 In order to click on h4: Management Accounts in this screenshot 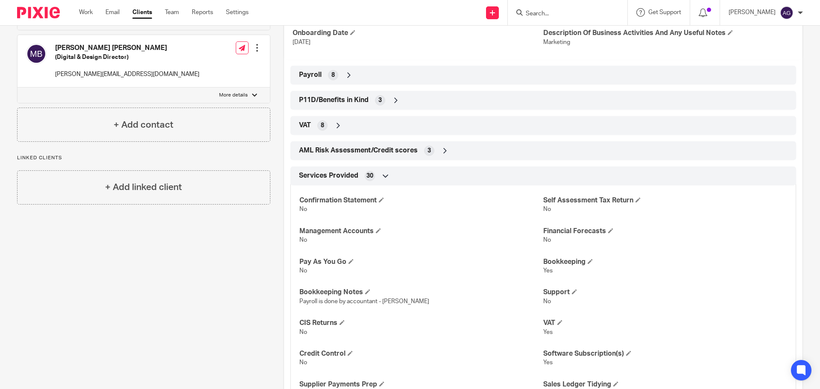, I will do `click(421, 231)`.